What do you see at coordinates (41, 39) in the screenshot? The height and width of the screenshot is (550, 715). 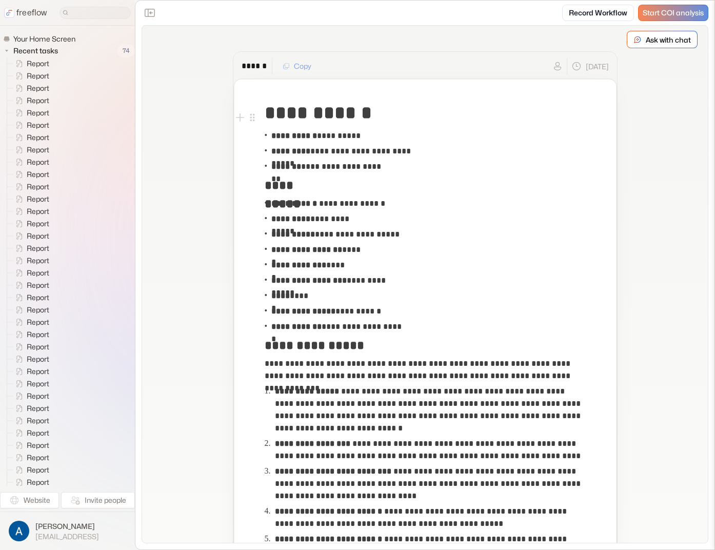 I see `a: Your Home Screen` at bounding box center [41, 39].